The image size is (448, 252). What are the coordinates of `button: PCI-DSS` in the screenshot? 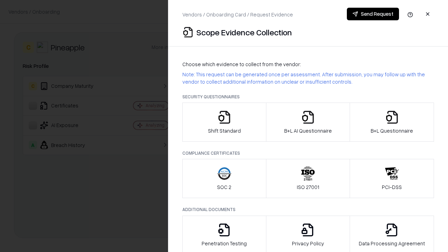 It's located at (392, 179).